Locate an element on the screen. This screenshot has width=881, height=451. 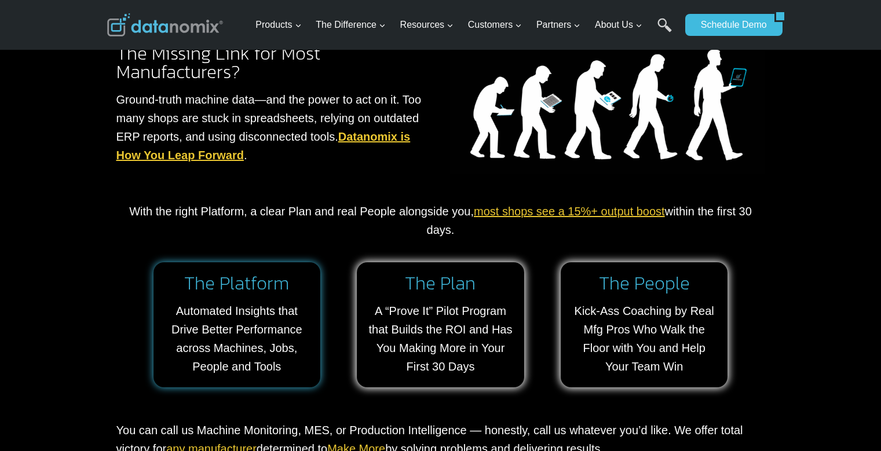
span: Last Name is located at coordinates (279, 6).